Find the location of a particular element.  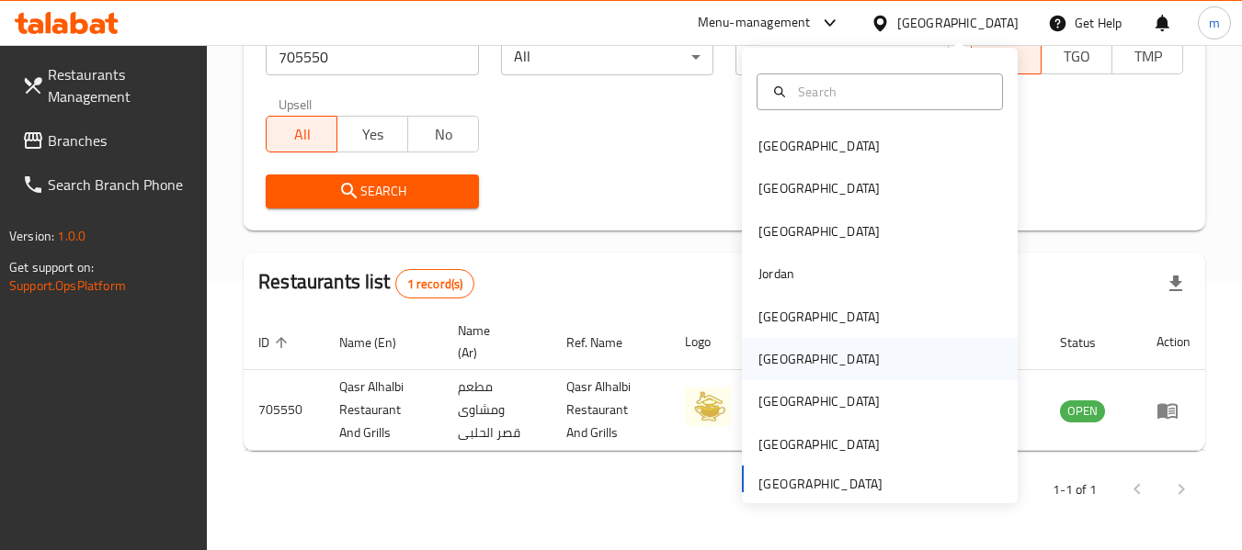

span: m is located at coordinates (1214, 23).